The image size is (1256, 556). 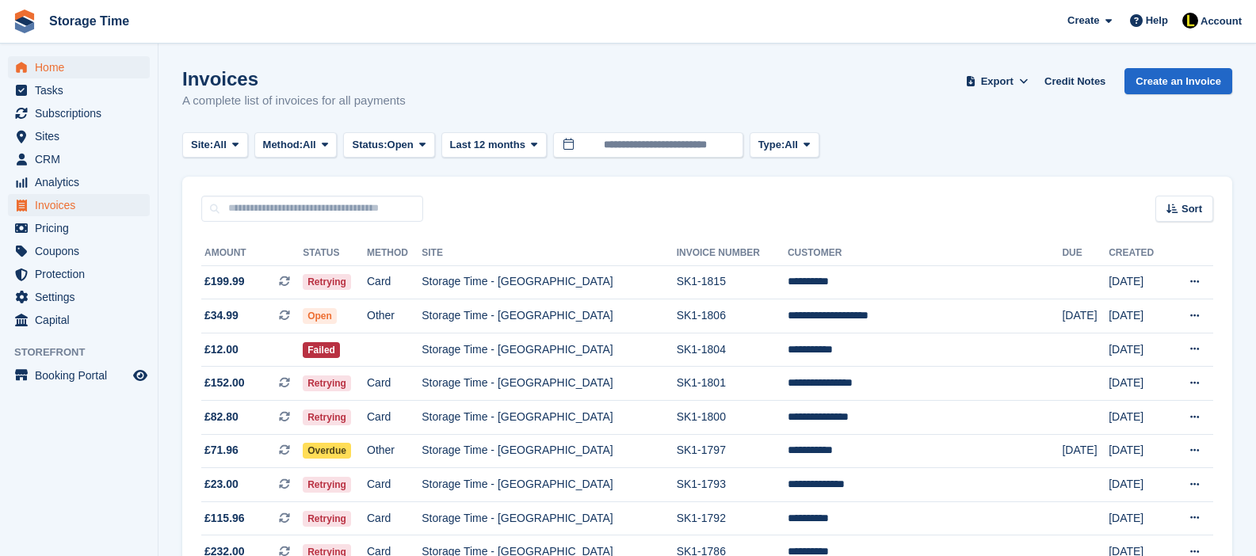 What do you see at coordinates (89, 21) in the screenshot?
I see `a: Storage Time` at bounding box center [89, 21].